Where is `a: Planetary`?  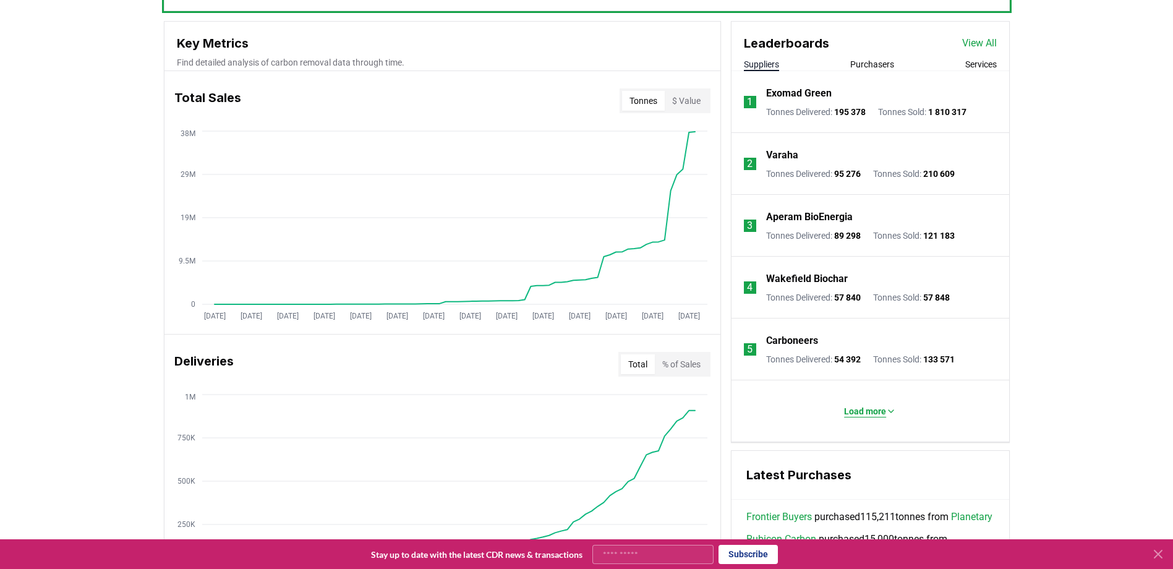 a: Planetary is located at coordinates (972, 517).